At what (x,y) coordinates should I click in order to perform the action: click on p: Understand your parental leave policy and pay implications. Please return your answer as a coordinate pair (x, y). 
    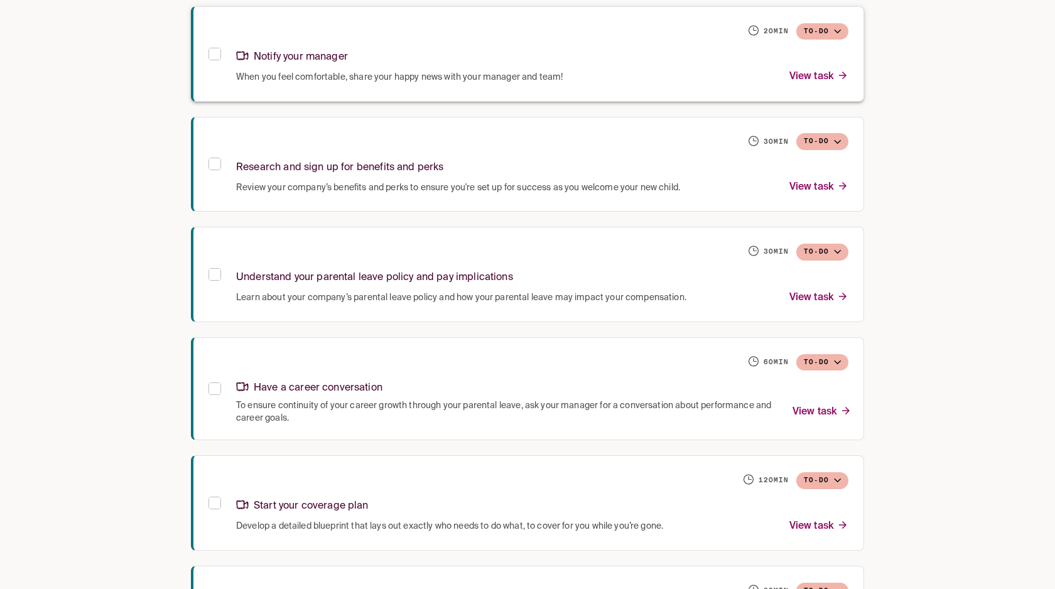
    Looking at the image, I should click on (374, 277).